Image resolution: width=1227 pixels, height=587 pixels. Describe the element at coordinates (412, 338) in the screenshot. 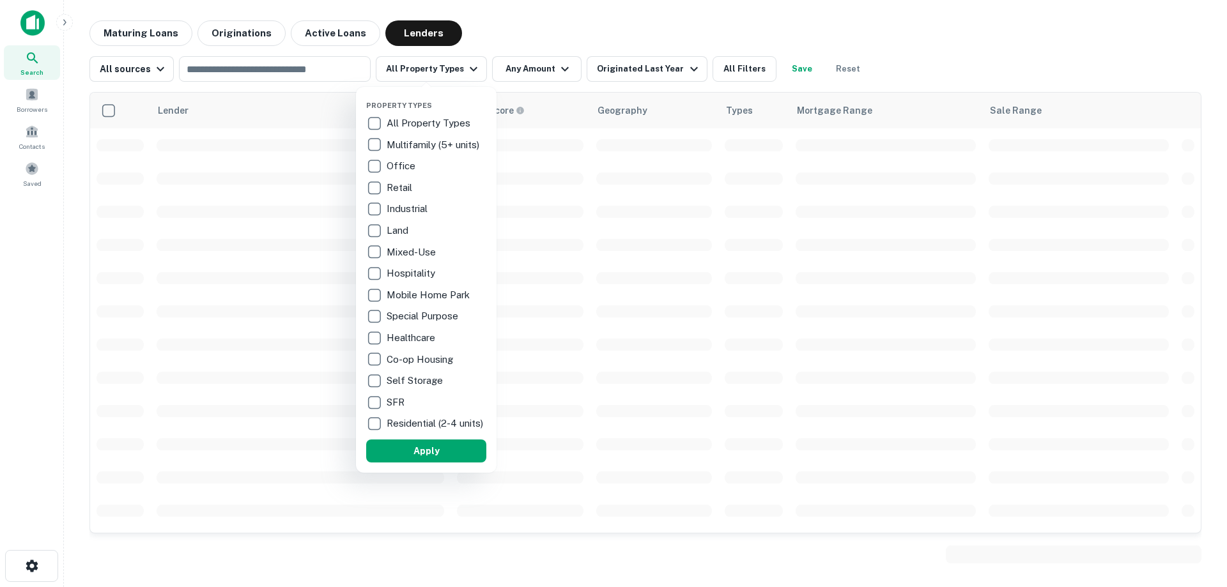

I see `p: Healthcare` at that location.